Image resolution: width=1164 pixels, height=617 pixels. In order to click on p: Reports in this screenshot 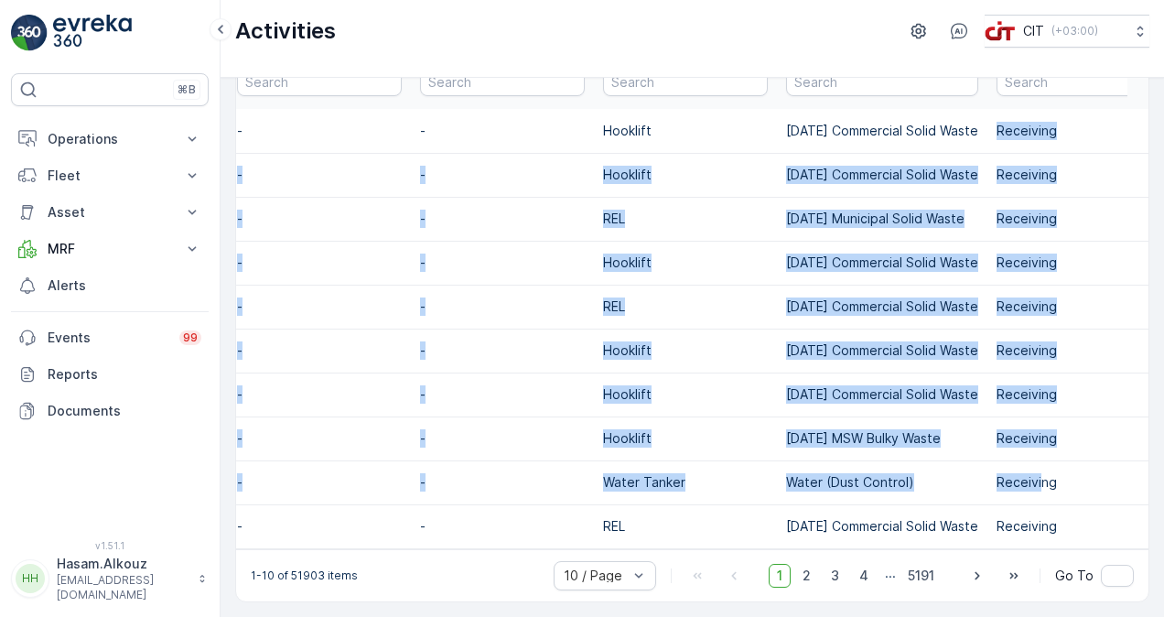, I will do `click(124, 374)`.